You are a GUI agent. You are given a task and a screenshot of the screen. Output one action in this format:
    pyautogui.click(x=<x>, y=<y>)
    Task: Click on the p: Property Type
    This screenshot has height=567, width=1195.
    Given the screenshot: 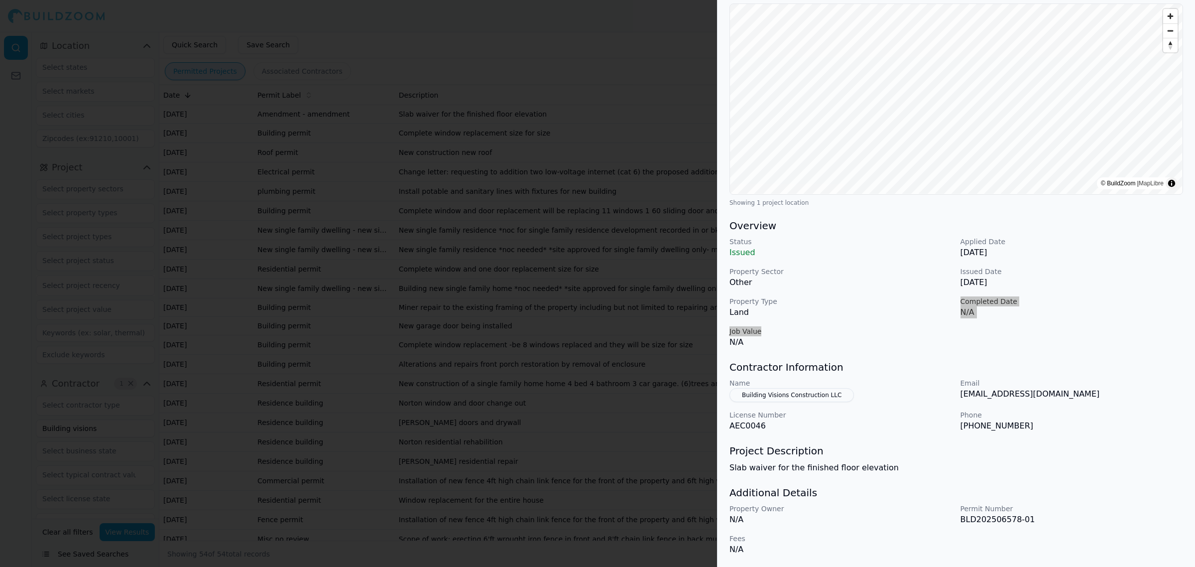 What is the action you would take?
    pyautogui.click(x=841, y=301)
    